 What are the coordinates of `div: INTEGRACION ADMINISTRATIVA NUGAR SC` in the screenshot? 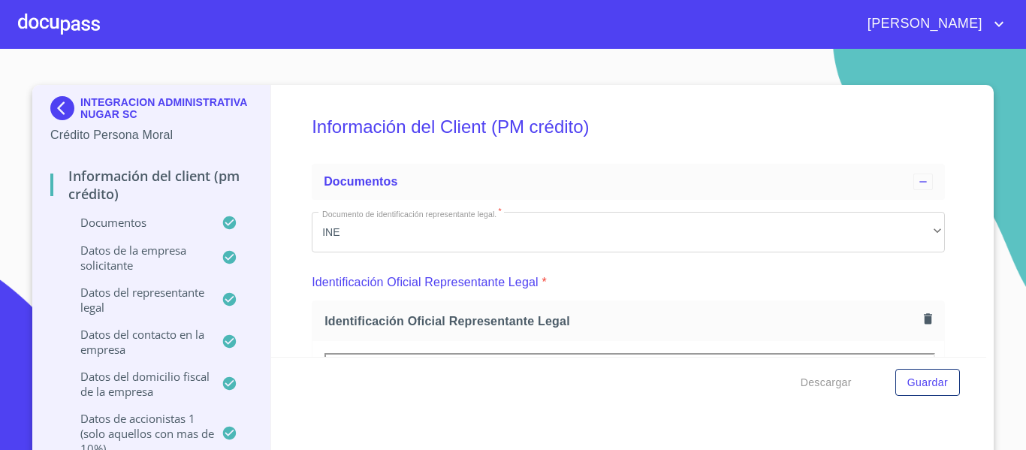 It's located at (151, 111).